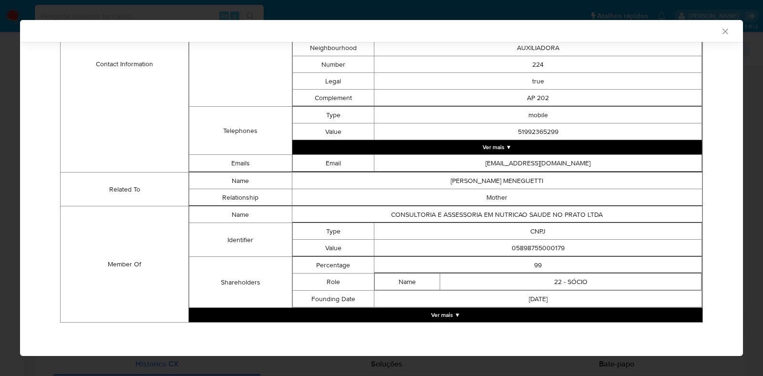 This screenshot has width=763, height=376. I want to click on td: 99, so click(538, 265).